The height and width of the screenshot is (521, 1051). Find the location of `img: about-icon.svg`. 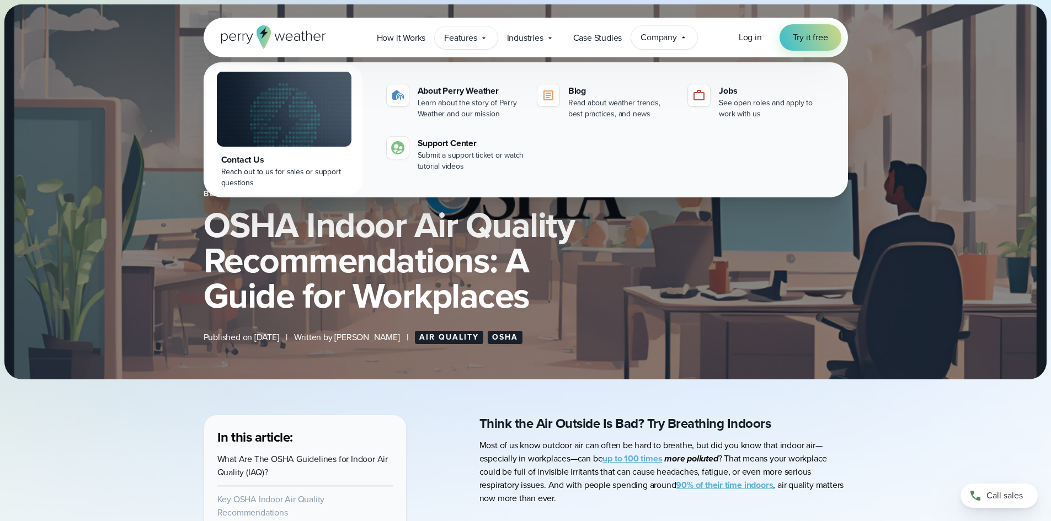

img: about-icon.svg is located at coordinates (398, 95).